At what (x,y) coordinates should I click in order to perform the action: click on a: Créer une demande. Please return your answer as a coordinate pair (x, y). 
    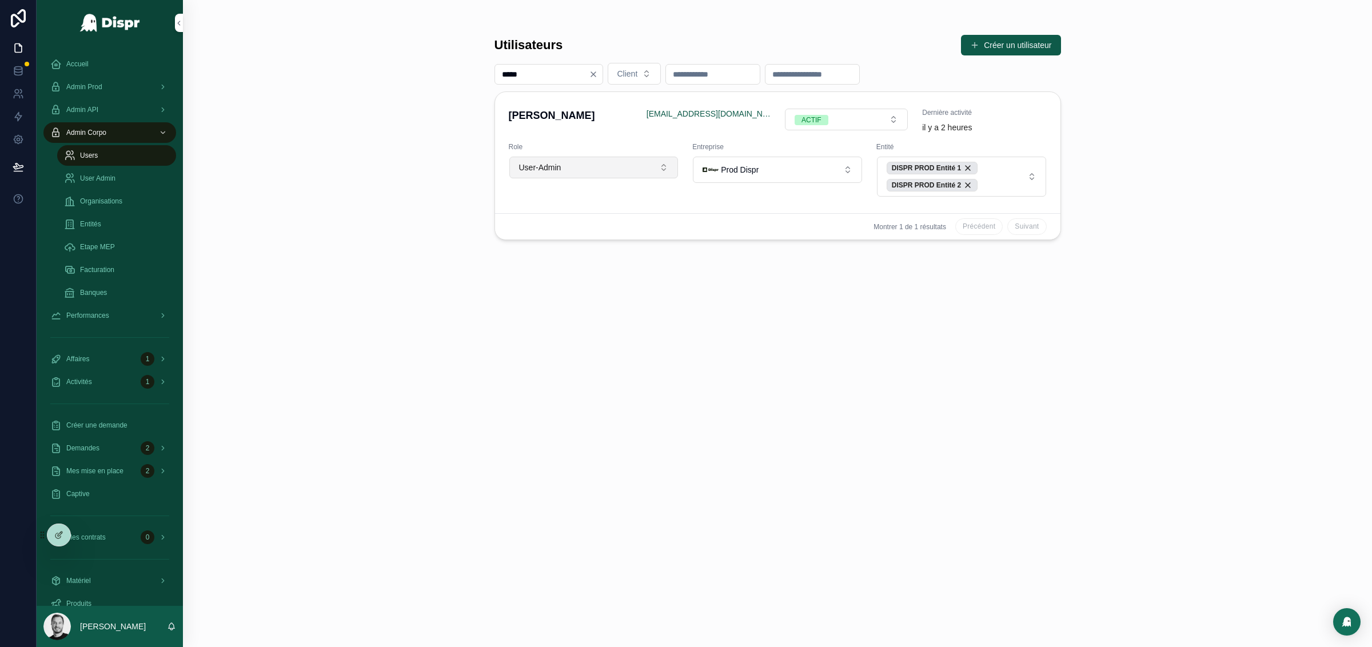
    Looking at the image, I should click on (110, 425).